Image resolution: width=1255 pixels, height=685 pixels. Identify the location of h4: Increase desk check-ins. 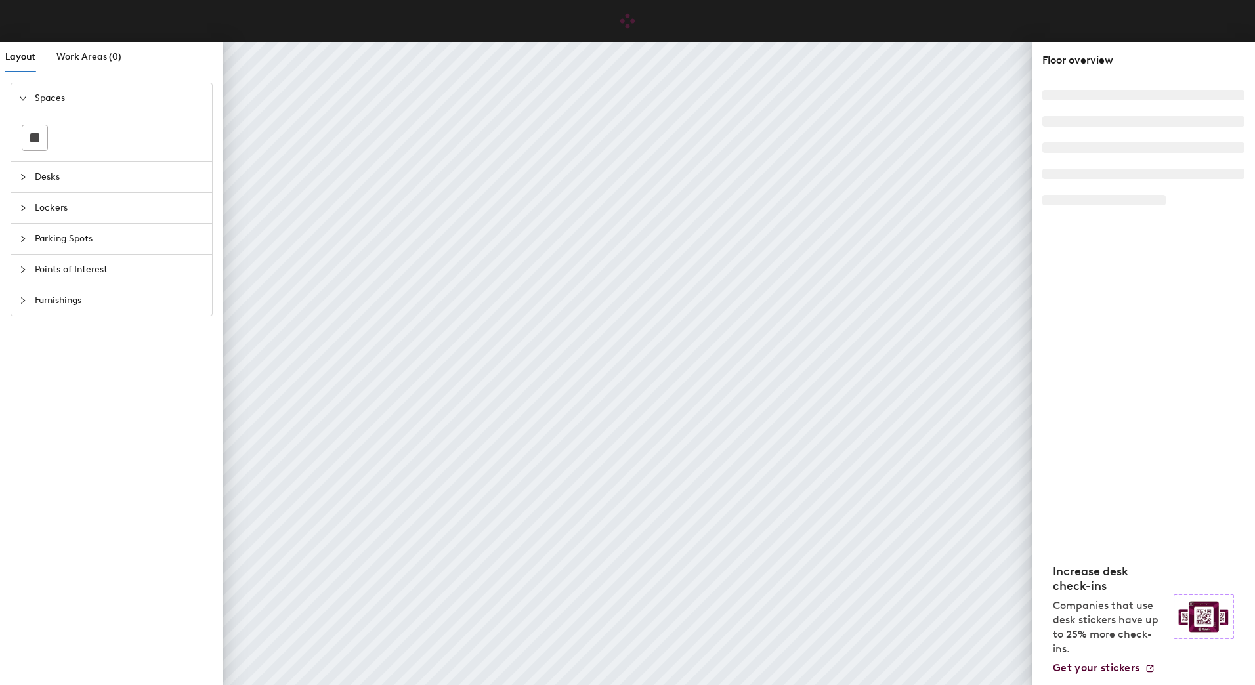
(1109, 579).